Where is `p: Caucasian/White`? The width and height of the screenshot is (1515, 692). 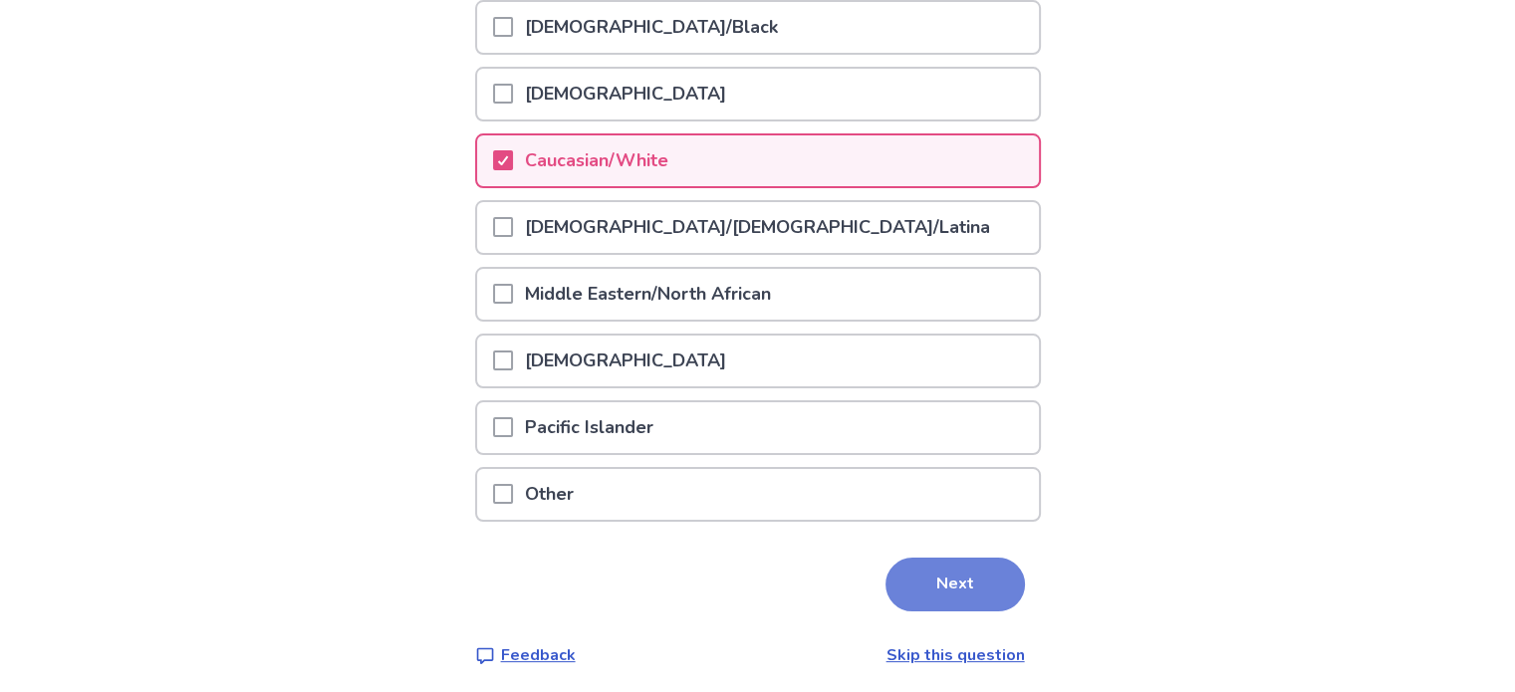 p: Caucasian/White is located at coordinates (597, 160).